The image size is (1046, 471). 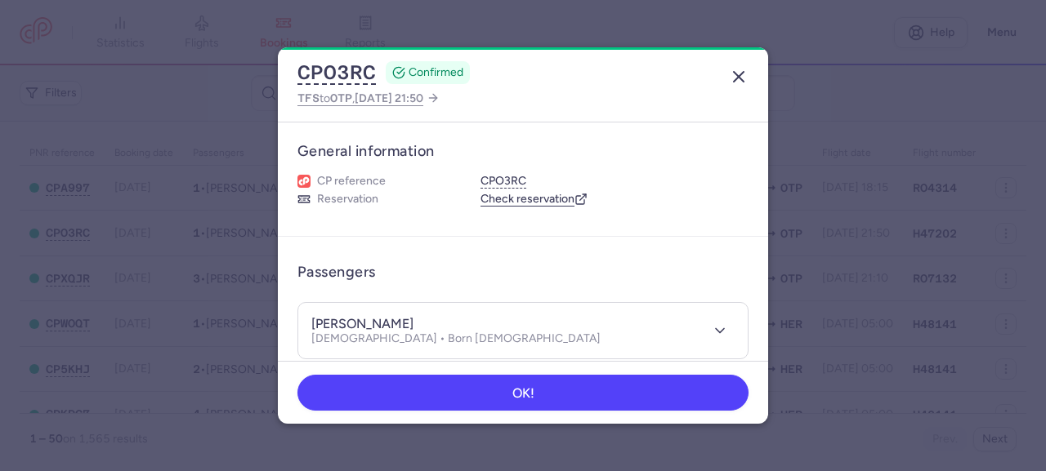 What do you see at coordinates (341, 98) in the screenshot?
I see `span: OTP` at bounding box center [341, 98].